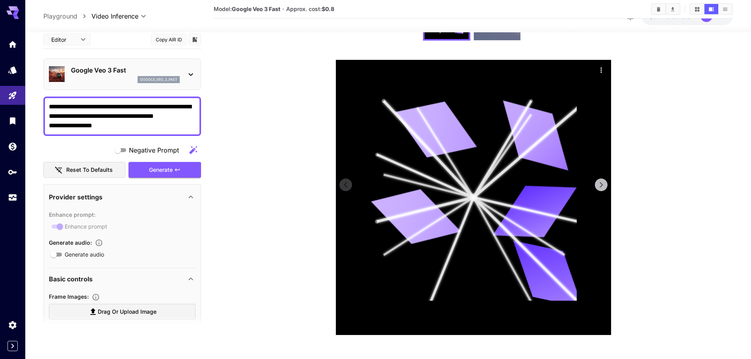  I want to click on a: Playground, so click(60, 16).